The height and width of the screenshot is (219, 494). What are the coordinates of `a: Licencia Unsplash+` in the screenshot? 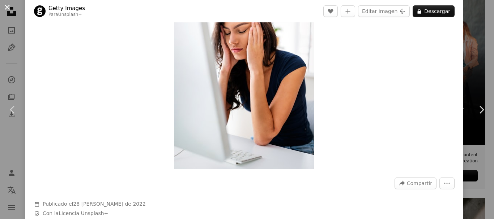 It's located at (83, 214).